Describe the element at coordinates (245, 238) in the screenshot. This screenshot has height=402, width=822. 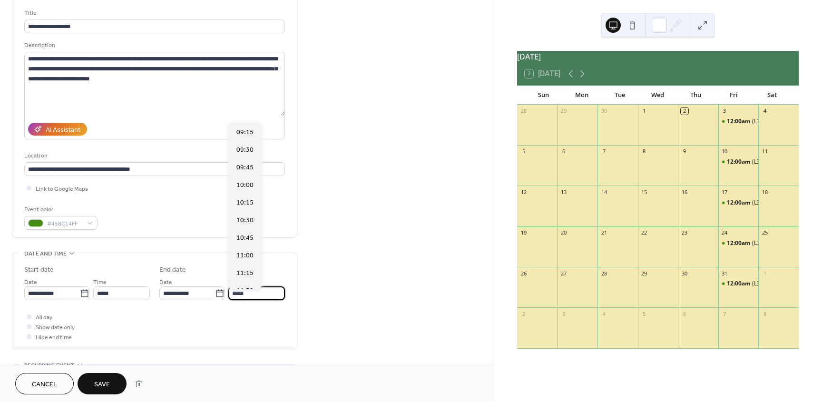
I see `span: 10:45` at that location.